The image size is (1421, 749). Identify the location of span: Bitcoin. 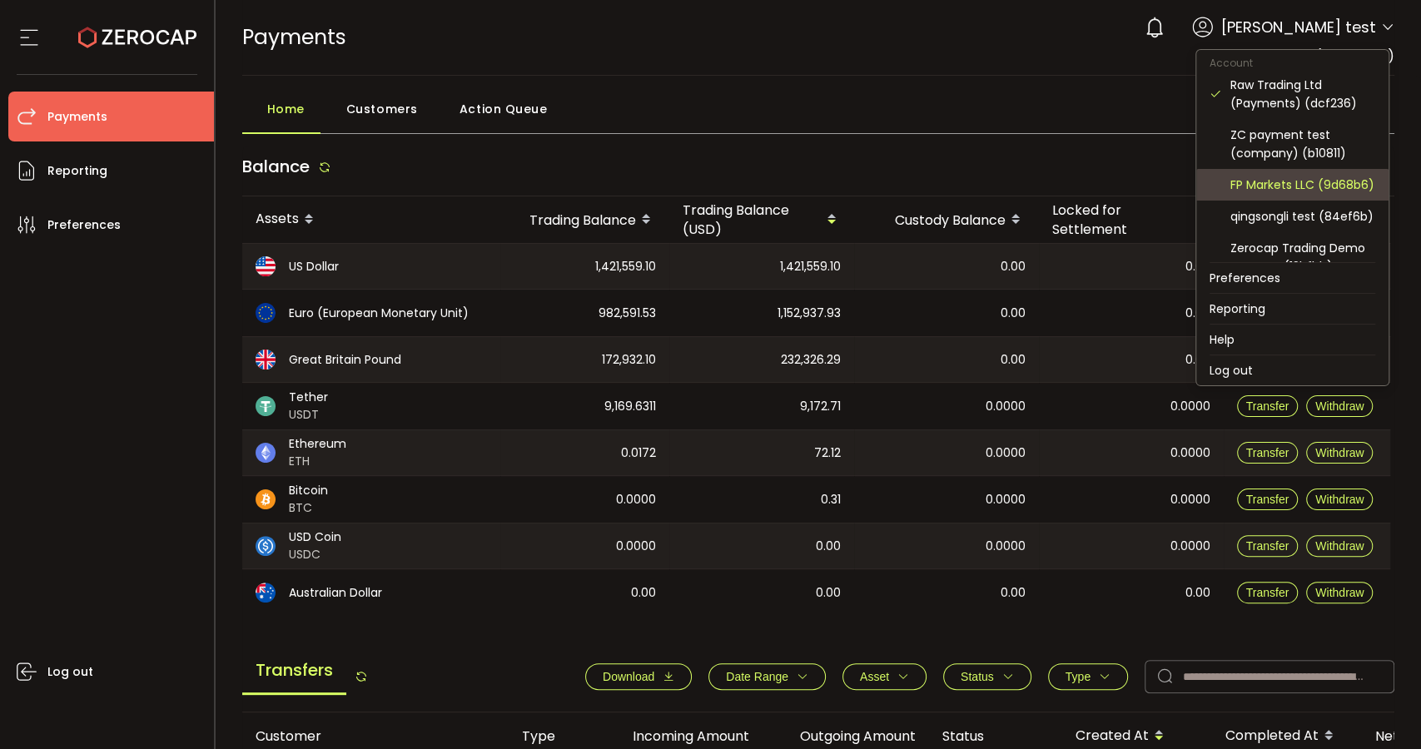
(308, 490).